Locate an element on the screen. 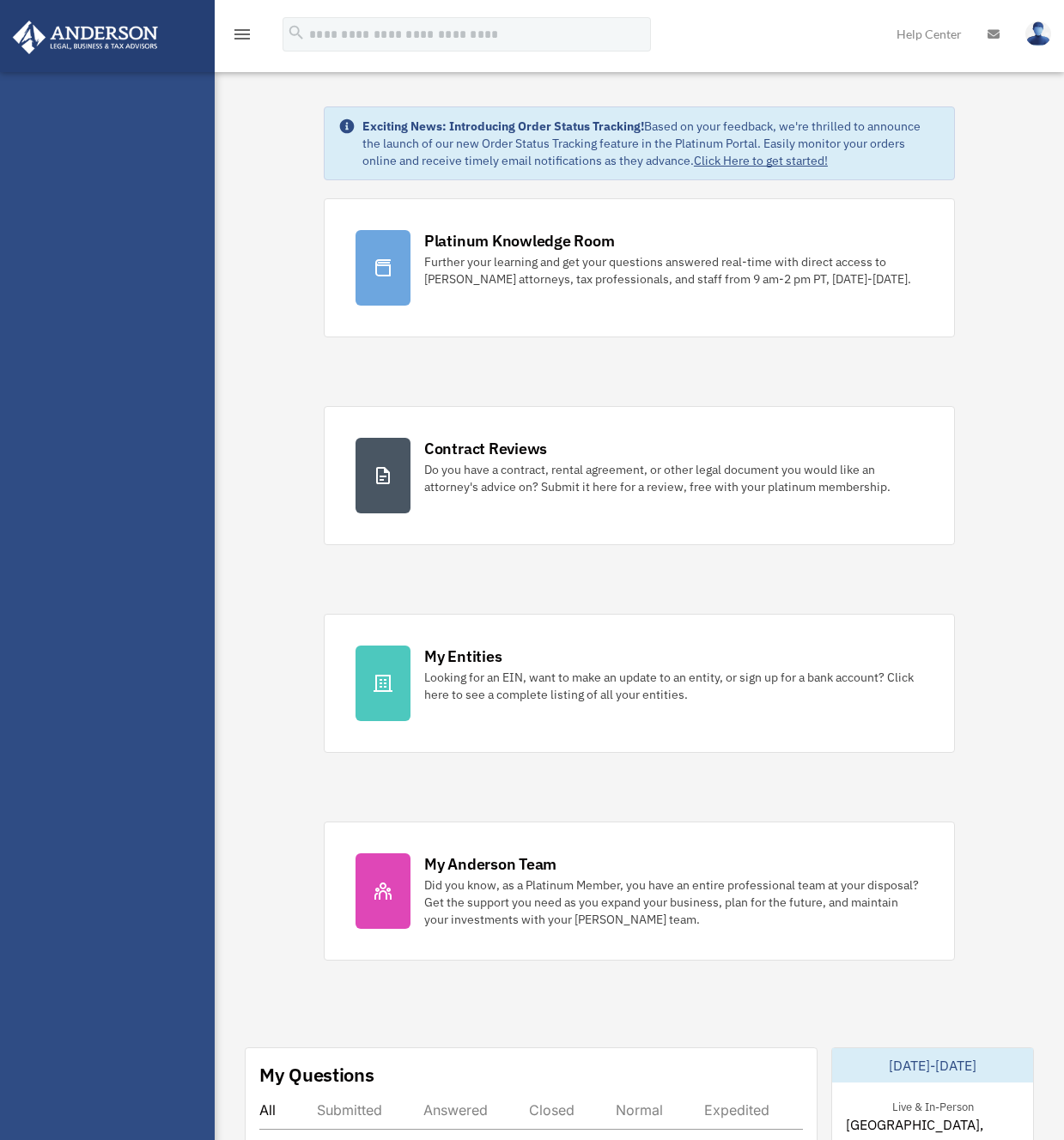 This screenshot has width=1064, height=1140. strong: Exciting News: Introducing Order Status Tracking! is located at coordinates (503, 126).